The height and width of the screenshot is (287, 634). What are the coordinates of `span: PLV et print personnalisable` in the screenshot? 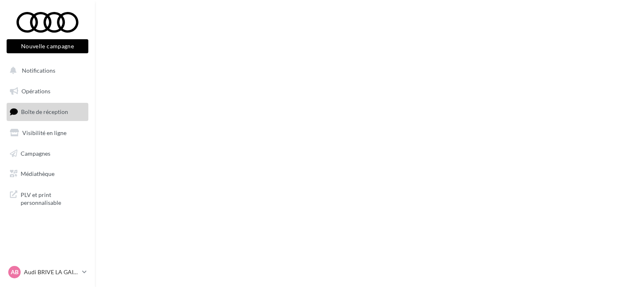 It's located at (53, 198).